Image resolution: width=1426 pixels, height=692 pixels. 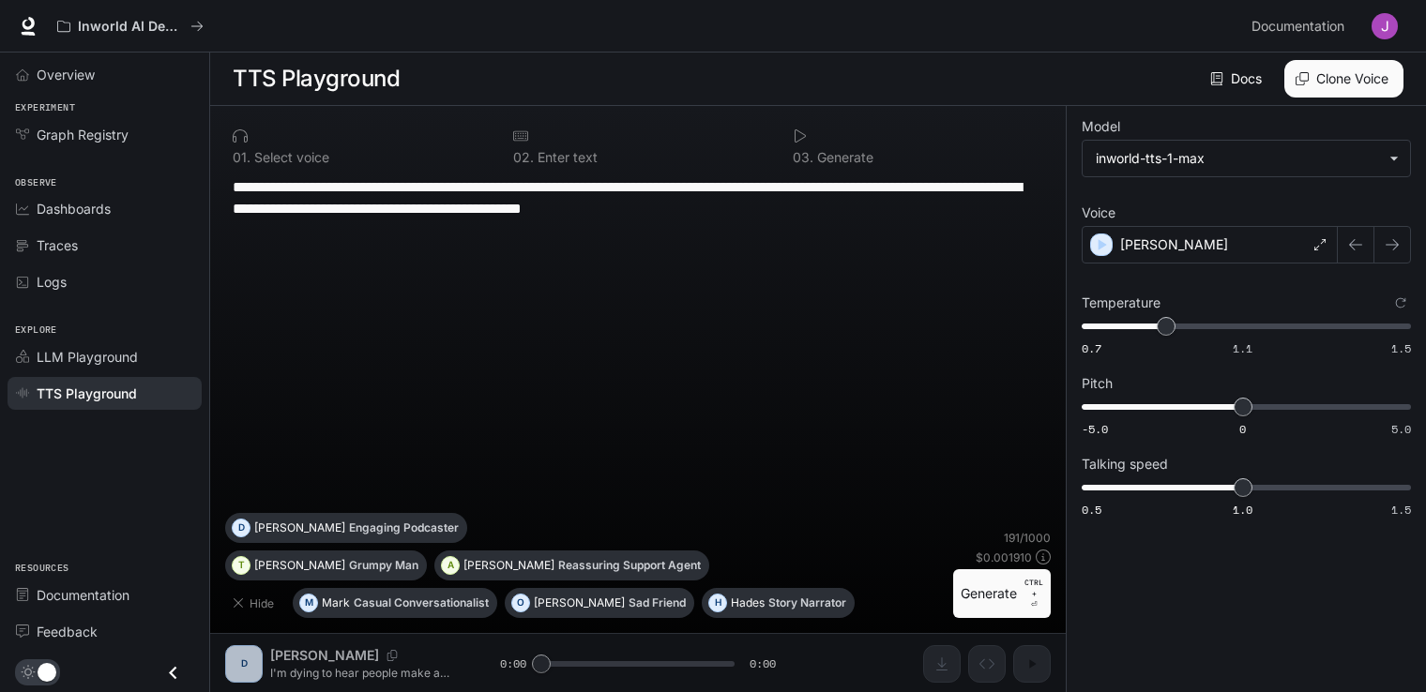 I want to click on span: Logs, so click(x=52, y=281).